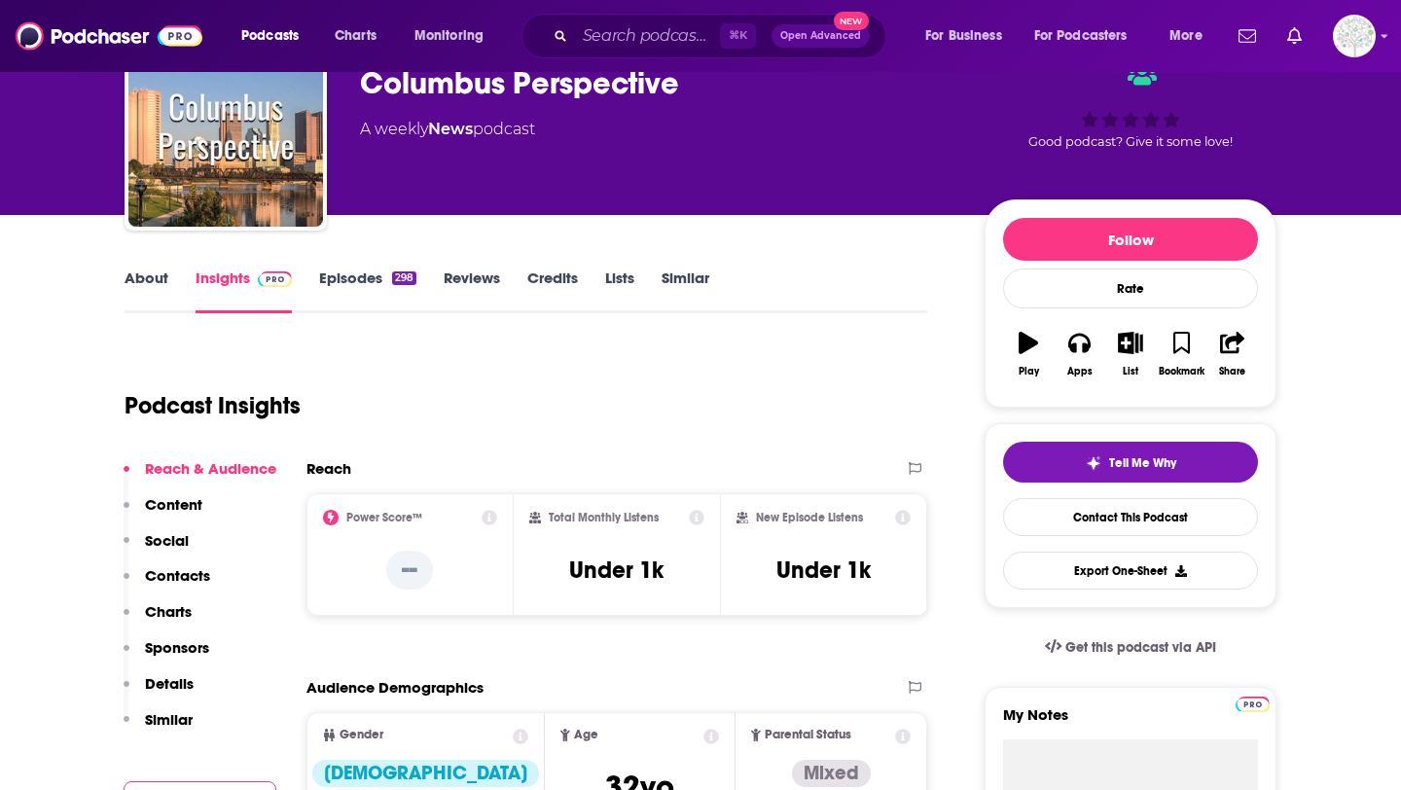 The height and width of the screenshot is (790, 1401). What do you see at coordinates (1130, 647) in the screenshot?
I see `a: Get this podcast via API` at bounding box center [1130, 647].